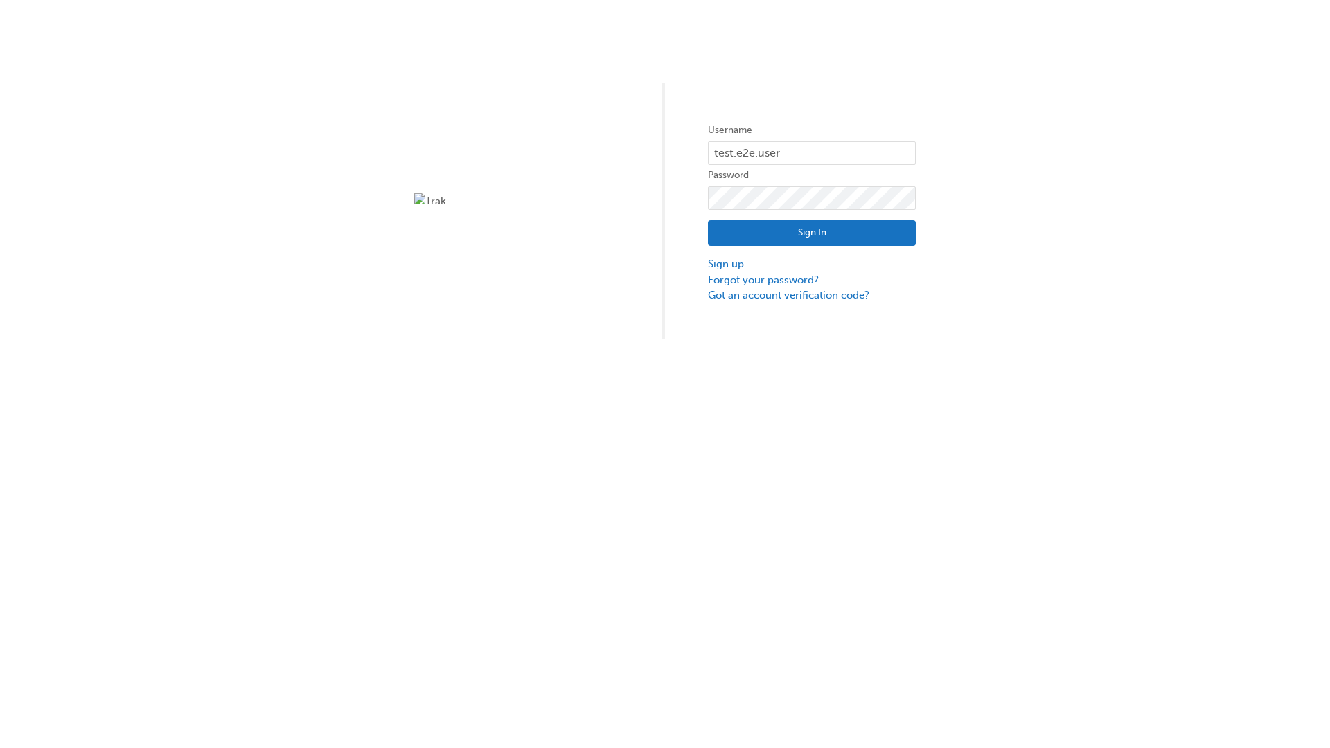 The width and height of the screenshot is (1330, 748). Describe the element at coordinates (812, 130) in the screenshot. I see `label: Username` at that location.